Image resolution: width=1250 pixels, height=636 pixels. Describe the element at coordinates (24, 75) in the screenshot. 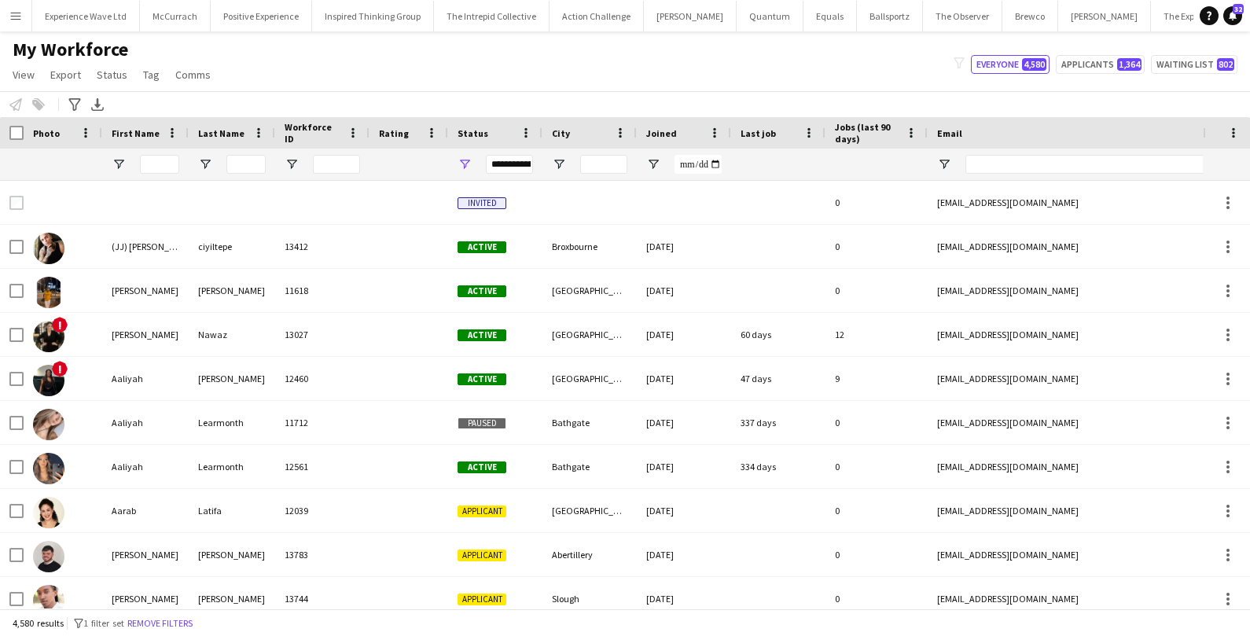

I see `span: View` at that location.